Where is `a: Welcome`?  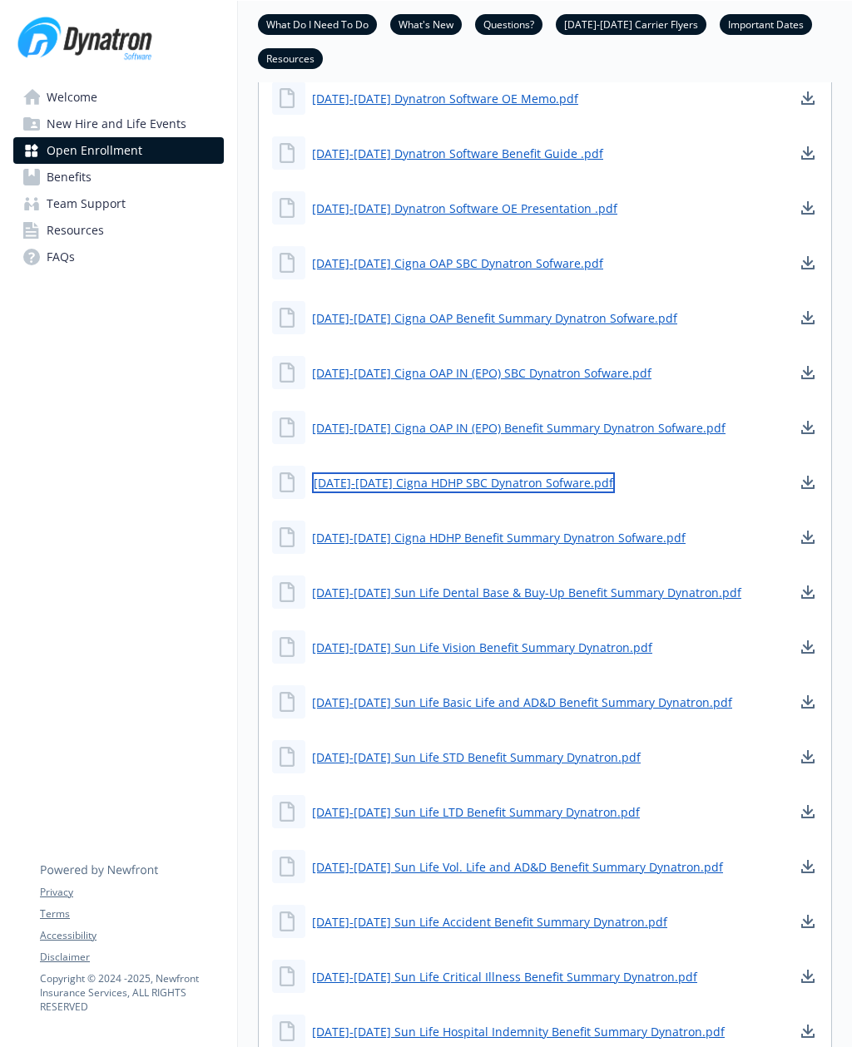
a: Welcome is located at coordinates (118, 97).